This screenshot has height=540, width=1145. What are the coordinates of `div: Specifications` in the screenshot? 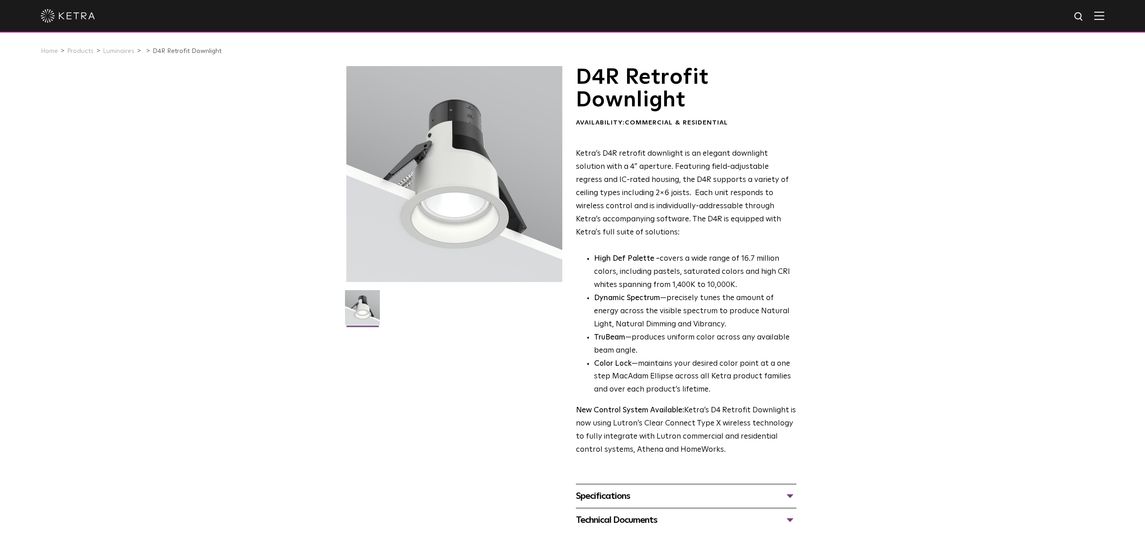 It's located at (686, 496).